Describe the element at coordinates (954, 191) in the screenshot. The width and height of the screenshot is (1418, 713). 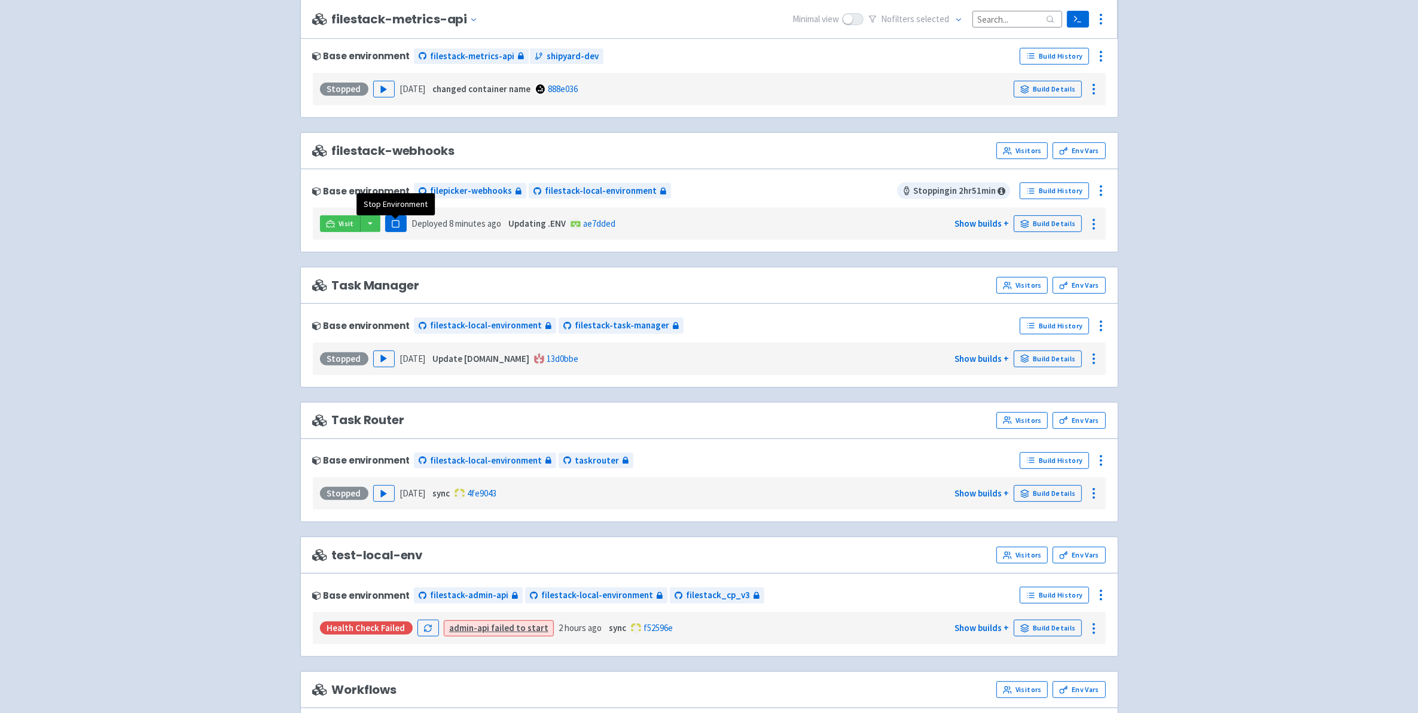
I see `span: Stopping in 2 hr 51 min` at that location.